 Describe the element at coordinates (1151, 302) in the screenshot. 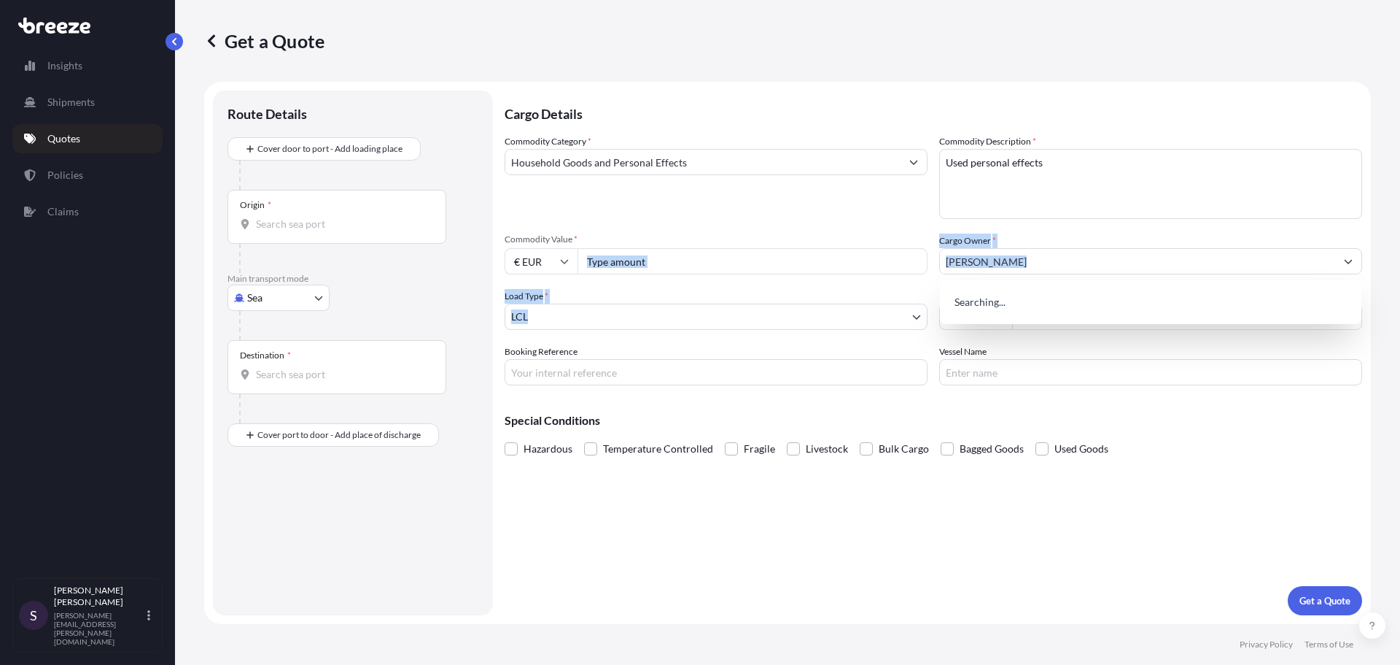

I see `p: Searching...` at that location.